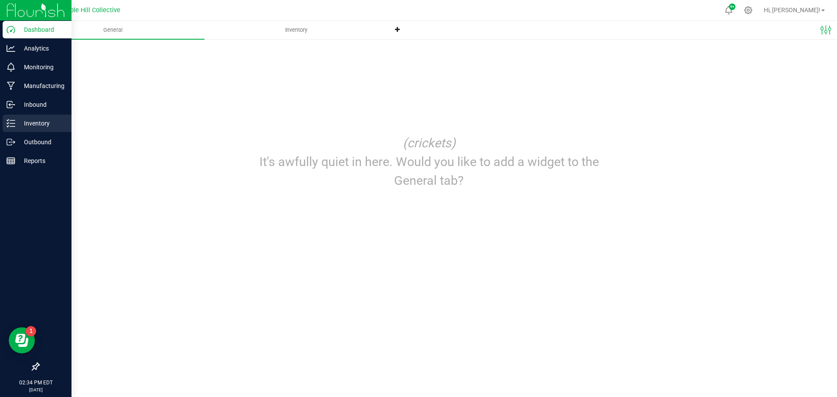 The height and width of the screenshot is (397, 837). What do you see at coordinates (41, 86) in the screenshot?
I see `p: Manufacturing` at bounding box center [41, 86].